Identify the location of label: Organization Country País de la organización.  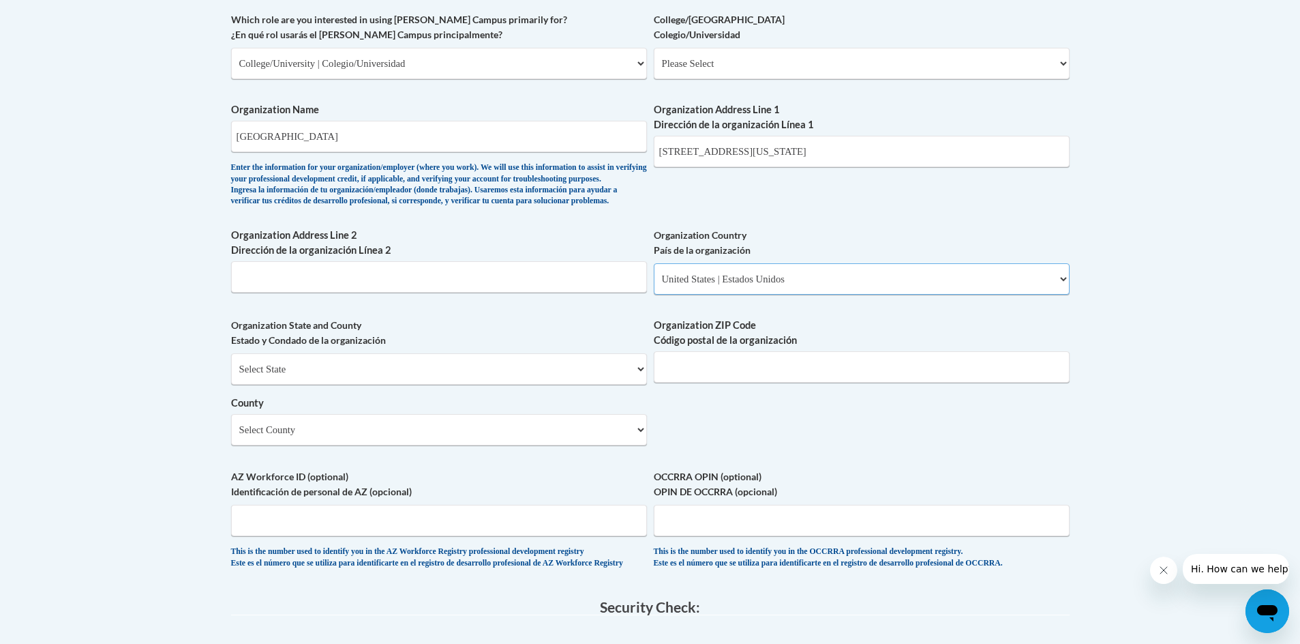
(862, 243).